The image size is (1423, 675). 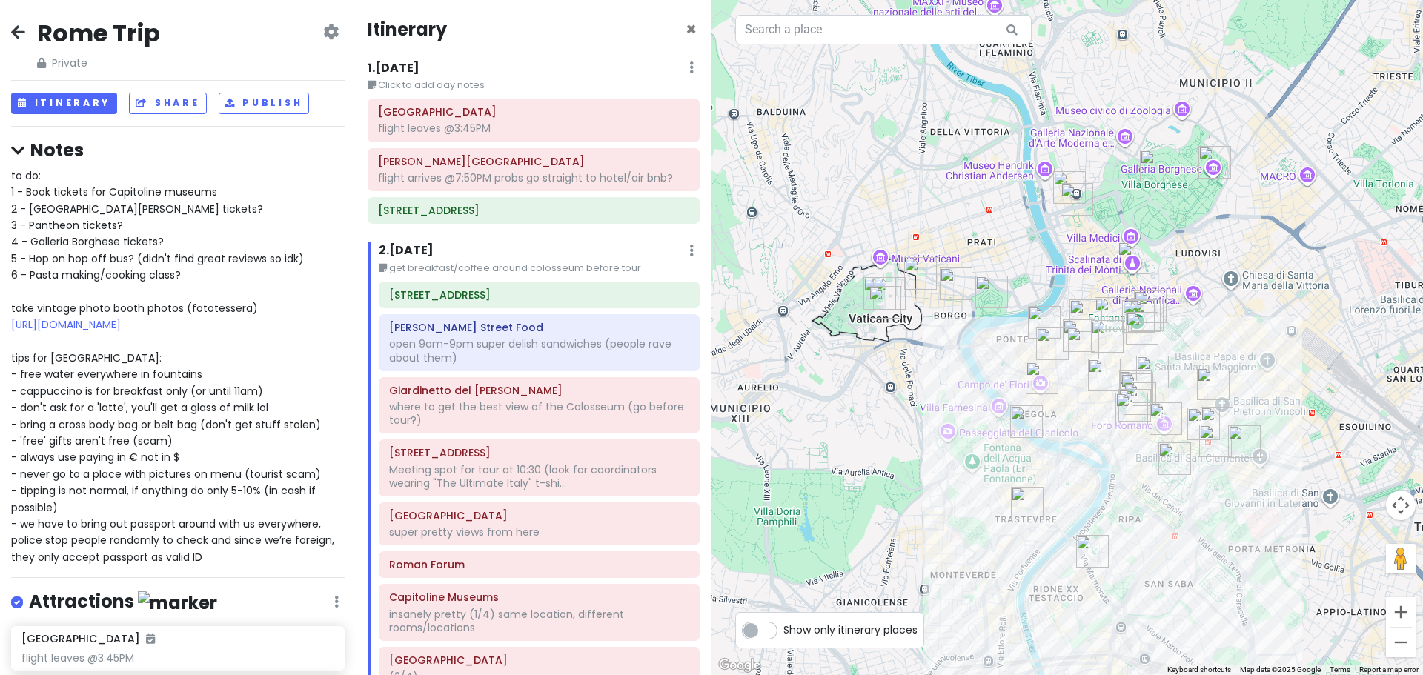 What do you see at coordinates (178, 150) in the screenshot?
I see `h4: Notes` at bounding box center [178, 150].